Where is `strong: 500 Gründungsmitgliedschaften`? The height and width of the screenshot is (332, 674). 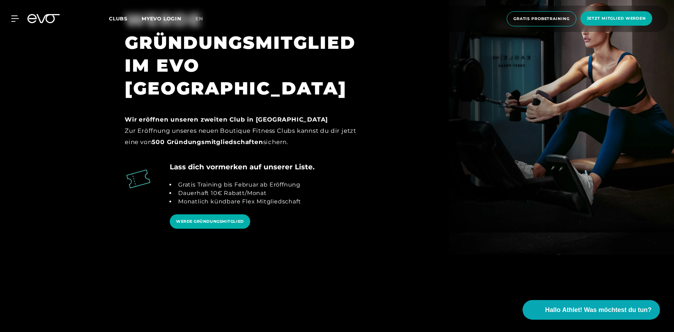 strong: 500 Gründungsmitgliedschaften is located at coordinates (207, 142).